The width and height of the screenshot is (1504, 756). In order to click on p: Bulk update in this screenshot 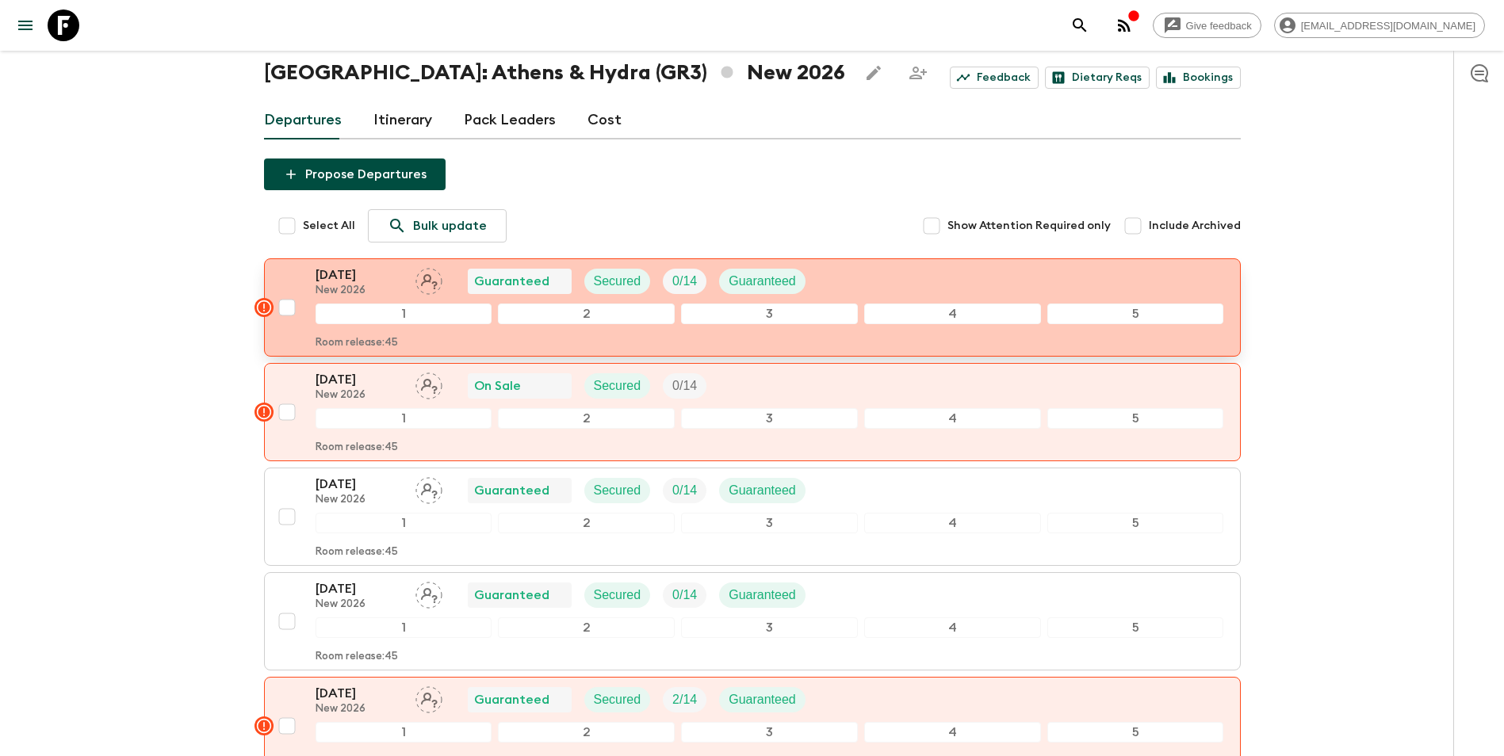, I will do `click(450, 226)`.